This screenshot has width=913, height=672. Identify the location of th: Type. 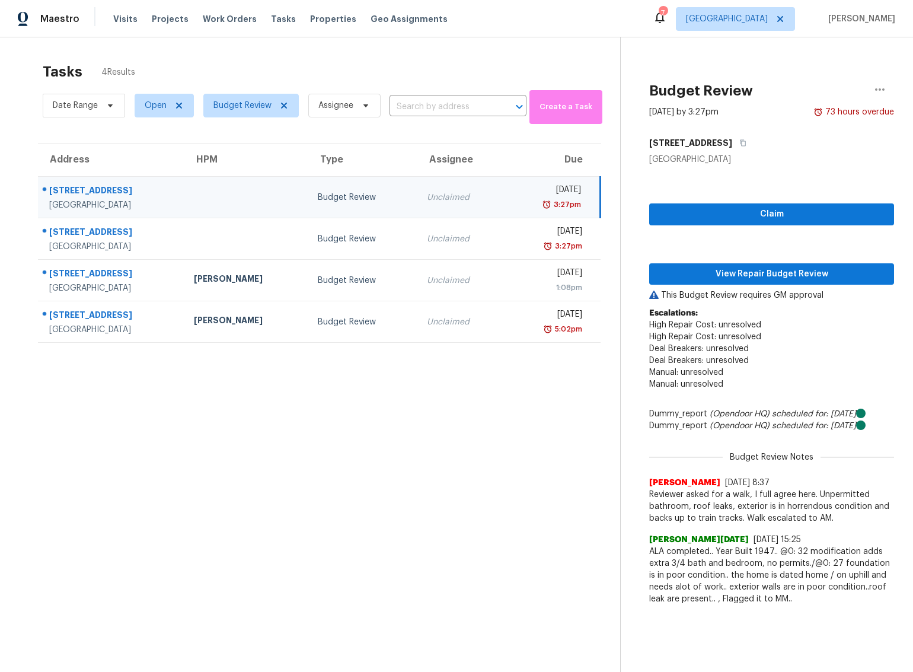
(363, 160).